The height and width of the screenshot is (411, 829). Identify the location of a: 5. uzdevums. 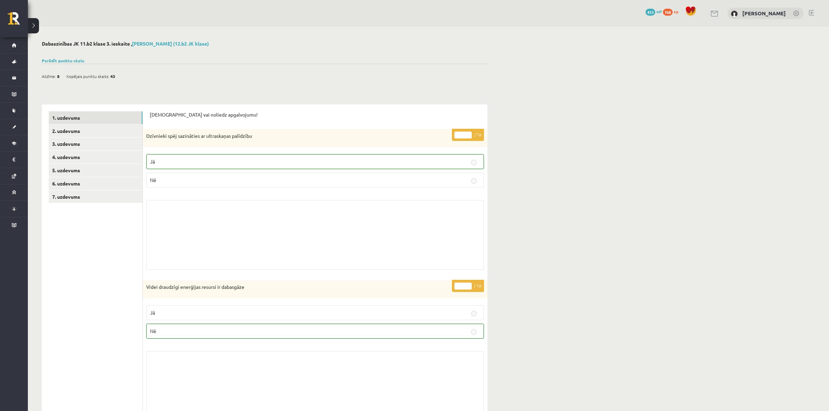
(95, 170).